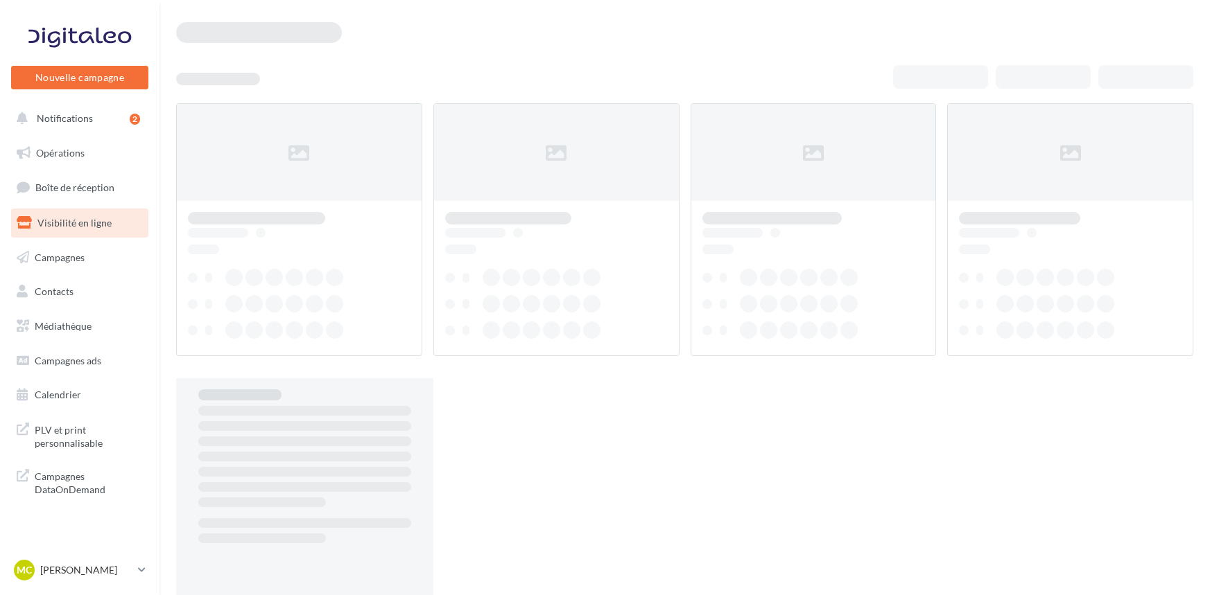 The image size is (1210, 595). What do you see at coordinates (80, 258) in the screenshot?
I see `a: Campagnes` at bounding box center [80, 258].